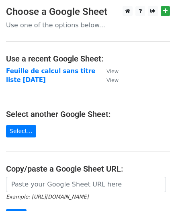 The height and width of the screenshot is (211, 176). I want to click on a: Select..., so click(21, 131).